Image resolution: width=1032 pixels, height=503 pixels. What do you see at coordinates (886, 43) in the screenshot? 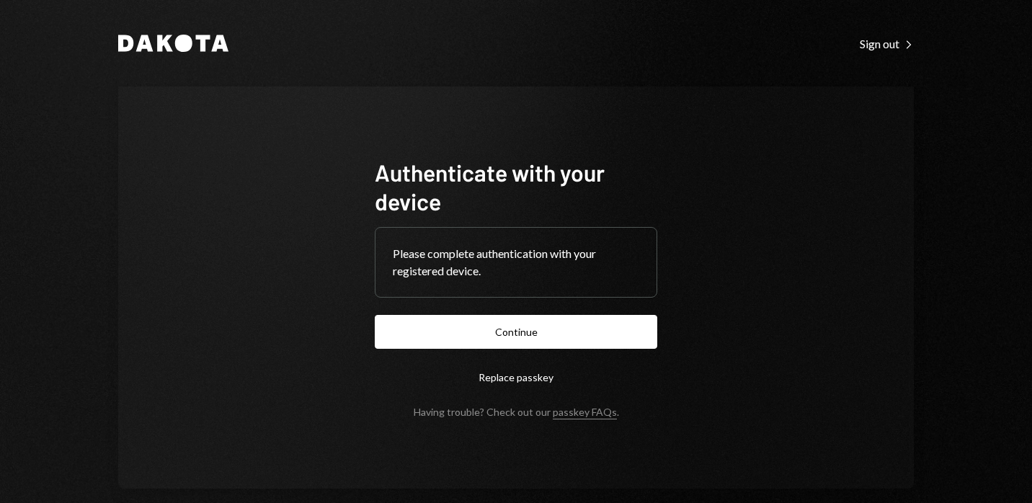
I see `a: Sign out` at bounding box center [886, 43].